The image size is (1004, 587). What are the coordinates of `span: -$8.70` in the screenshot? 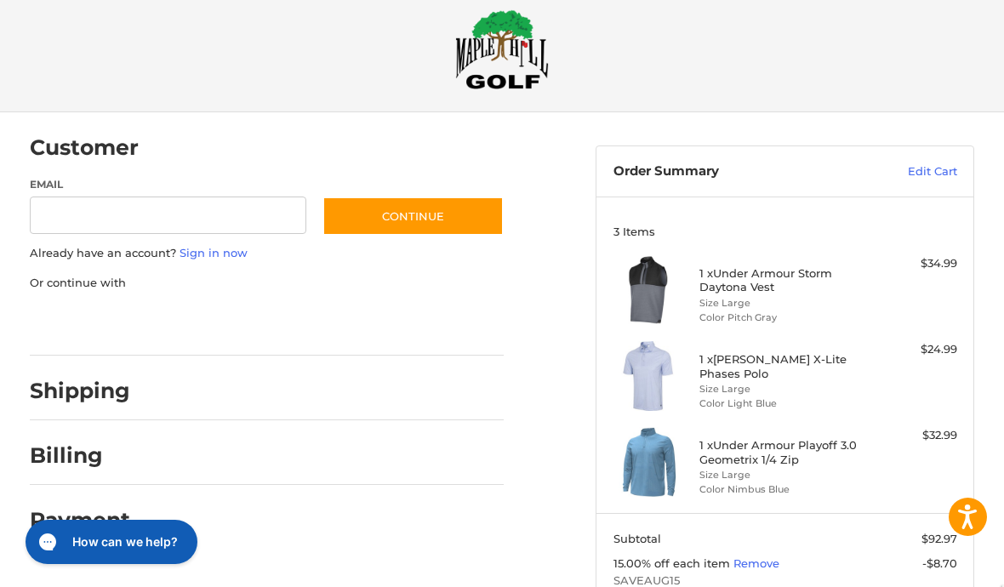 It's located at (940, 563).